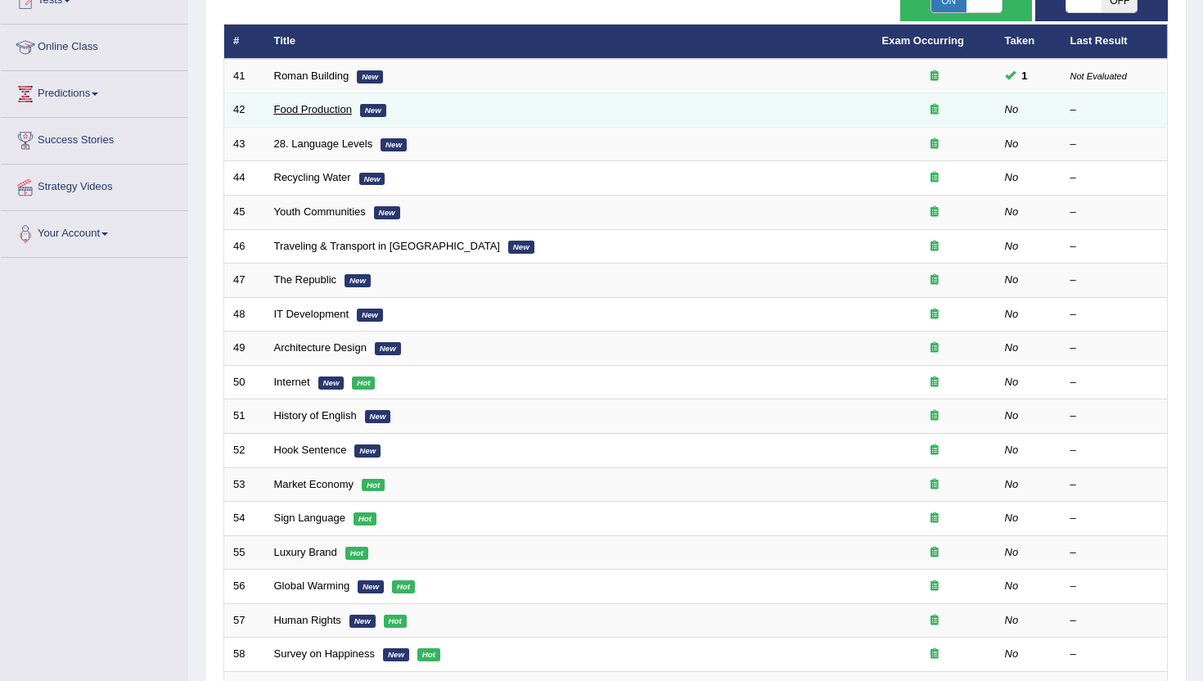 Image resolution: width=1203 pixels, height=681 pixels. I want to click on td: 49, so click(245, 349).